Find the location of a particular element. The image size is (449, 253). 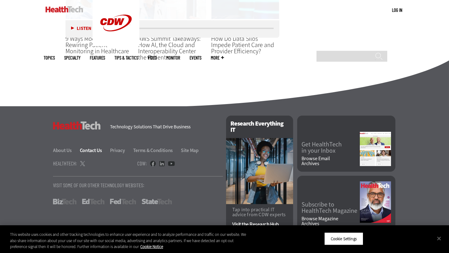

a: Browse MagazineArchives is located at coordinates (330, 221).